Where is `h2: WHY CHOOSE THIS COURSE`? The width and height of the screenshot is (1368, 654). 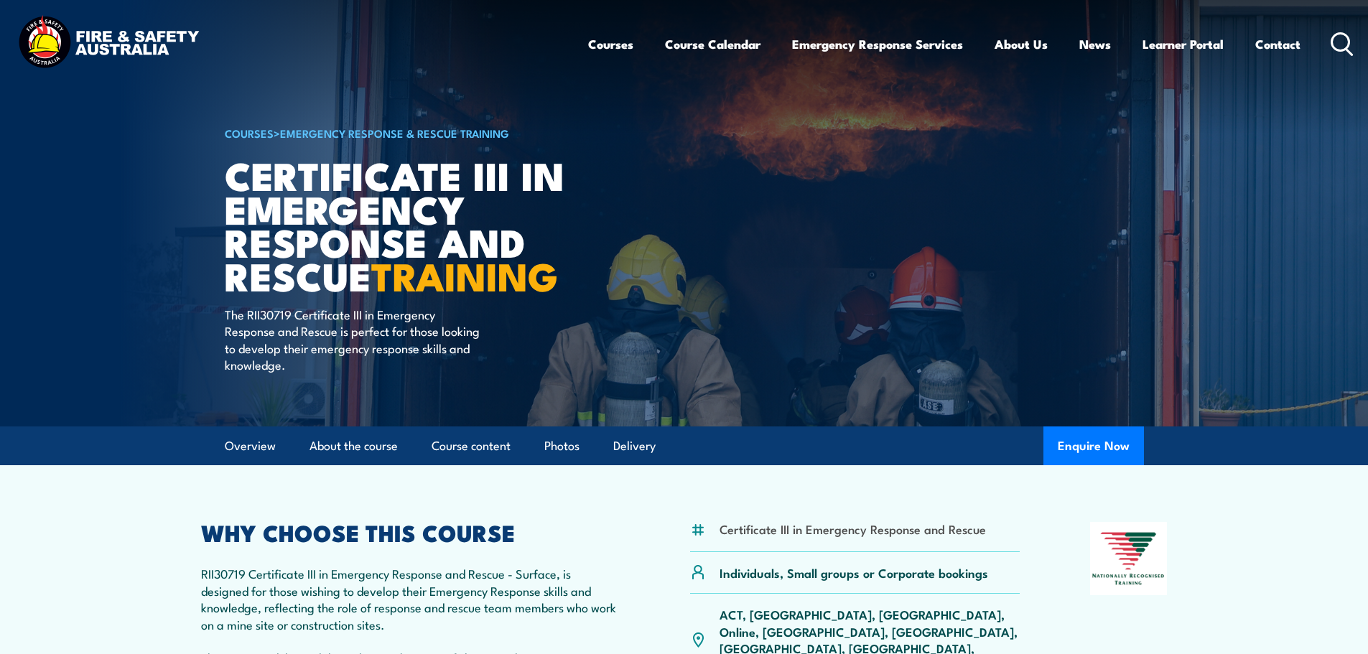 h2: WHY CHOOSE THIS COURSE is located at coordinates (411, 532).